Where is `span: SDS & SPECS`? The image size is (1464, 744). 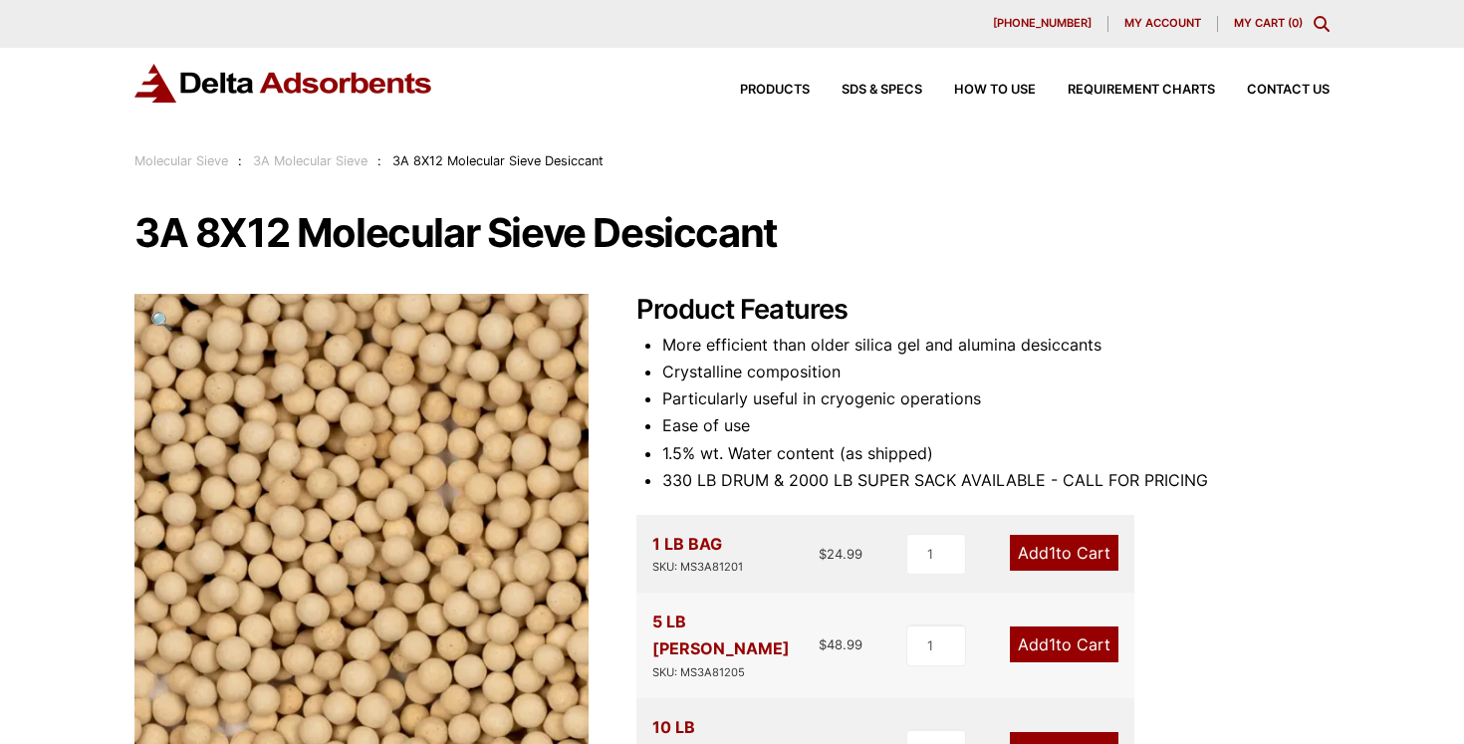 span: SDS & SPECS is located at coordinates (881, 90).